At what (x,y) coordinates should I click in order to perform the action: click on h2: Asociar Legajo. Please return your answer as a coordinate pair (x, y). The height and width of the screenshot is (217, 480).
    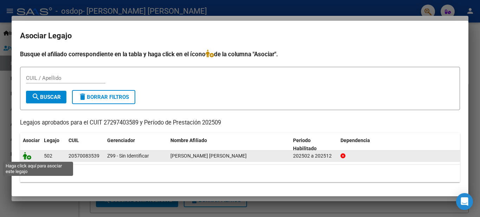
    Looking at the image, I should click on (240, 36).